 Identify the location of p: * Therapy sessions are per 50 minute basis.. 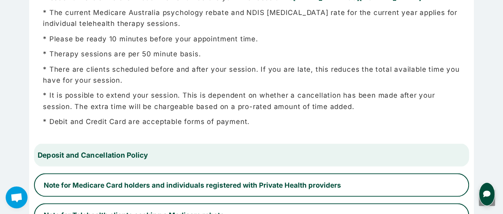
(251, 54).